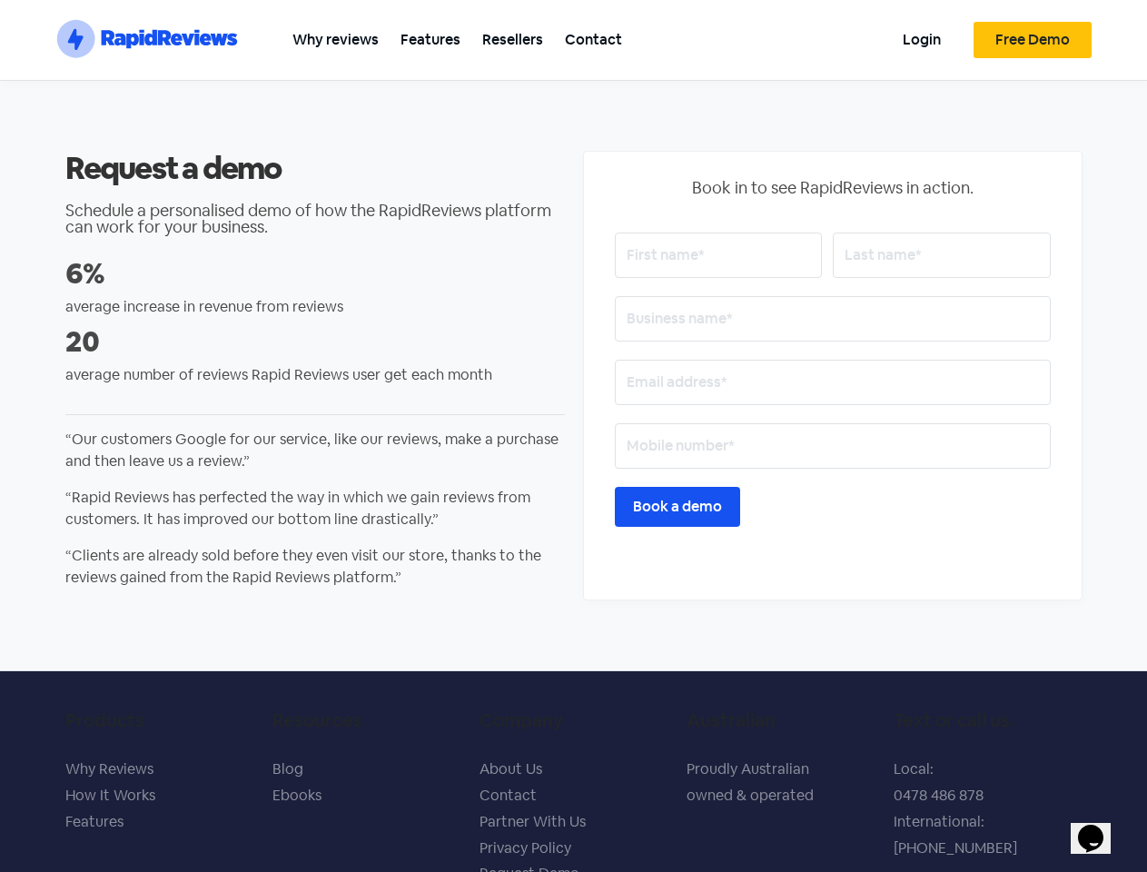 The width and height of the screenshot is (1147, 872). Describe the element at coordinates (833, 187) in the screenshot. I see `p: Book in to see RapidReviews in action.` at that location.